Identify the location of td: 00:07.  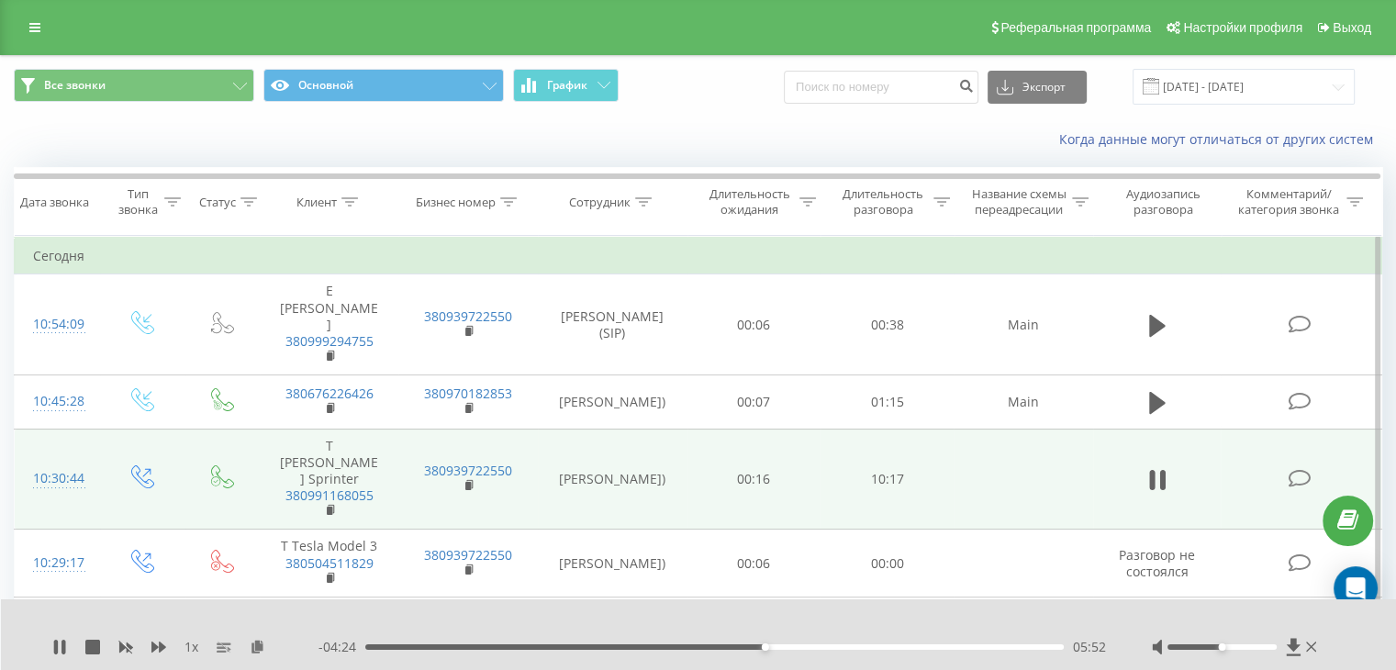
(753, 402).